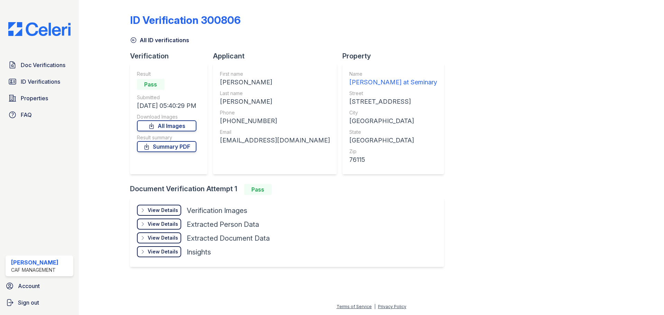 The image size is (664, 315). Describe the element at coordinates (392, 306) in the screenshot. I see `a: Privacy Policy` at that location.